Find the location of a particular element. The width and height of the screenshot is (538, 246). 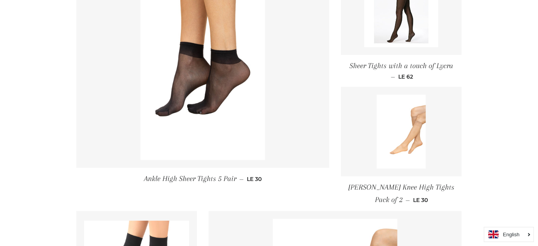

a: Sheer Tights with a touch of Lycra — LE 62 is located at coordinates (402, 71).